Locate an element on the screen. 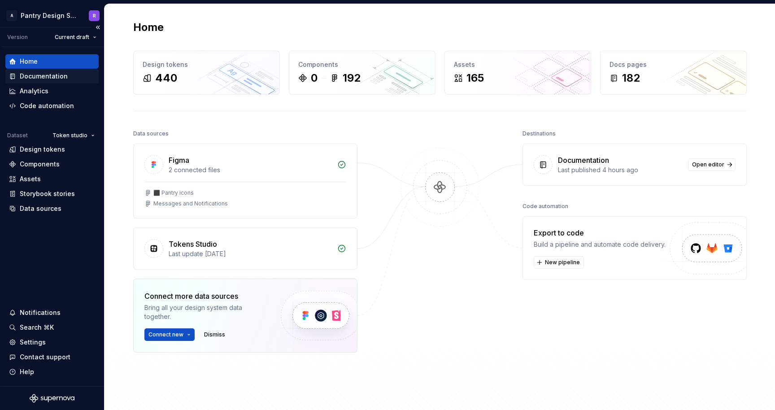 This screenshot has height=410, width=775. a: Components is located at coordinates (52, 164).